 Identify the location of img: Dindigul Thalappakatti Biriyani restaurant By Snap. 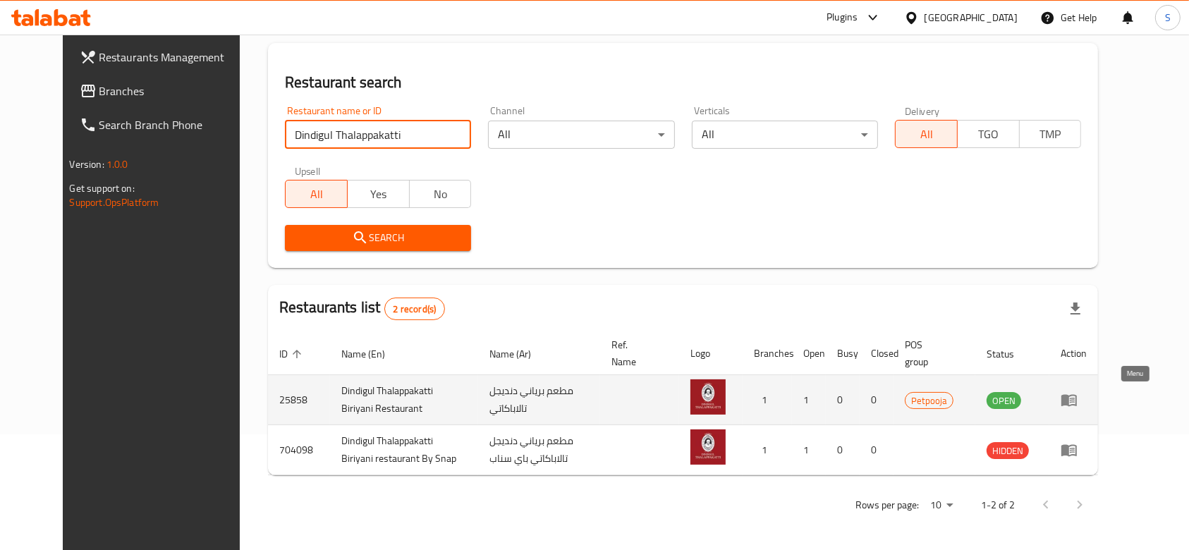
(708, 447).